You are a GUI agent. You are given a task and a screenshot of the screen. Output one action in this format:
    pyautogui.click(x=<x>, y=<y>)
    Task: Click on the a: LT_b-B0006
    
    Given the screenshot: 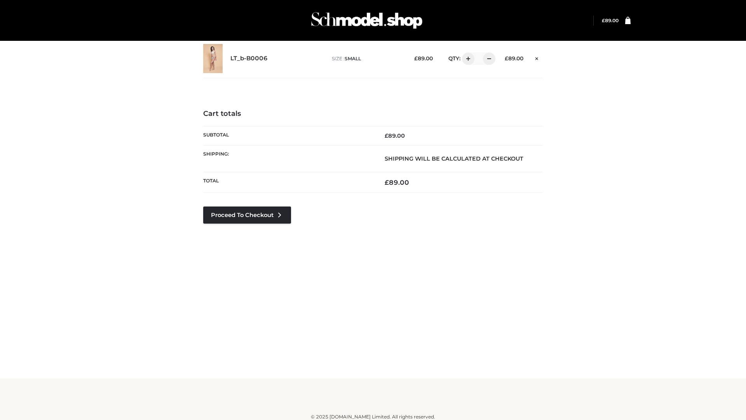 What is the action you would take?
    pyautogui.click(x=249, y=58)
    